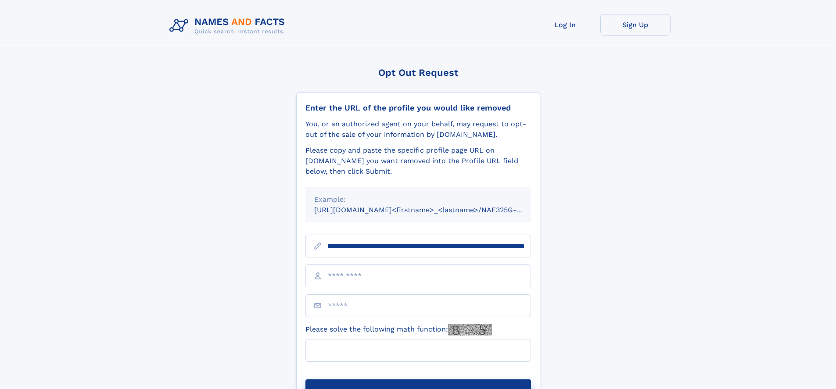 This screenshot has height=389, width=836. What do you see at coordinates (418, 129) in the screenshot?
I see `div: You, or an authorized agent on your behalf, may request to opt-out of the sale of your informatio...` at bounding box center [418, 129].